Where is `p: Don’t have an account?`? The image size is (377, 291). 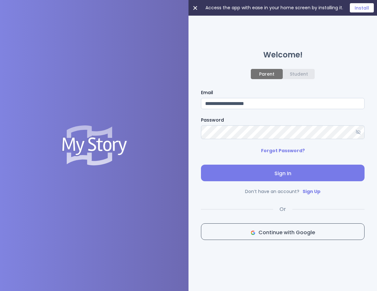
p: Don’t have an account? is located at coordinates (282, 191).